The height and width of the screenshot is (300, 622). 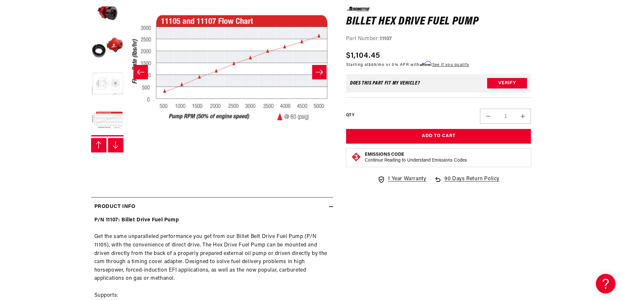 What do you see at coordinates (402, 179) in the screenshot?
I see `a: 1 Year Warranty` at bounding box center [402, 179].